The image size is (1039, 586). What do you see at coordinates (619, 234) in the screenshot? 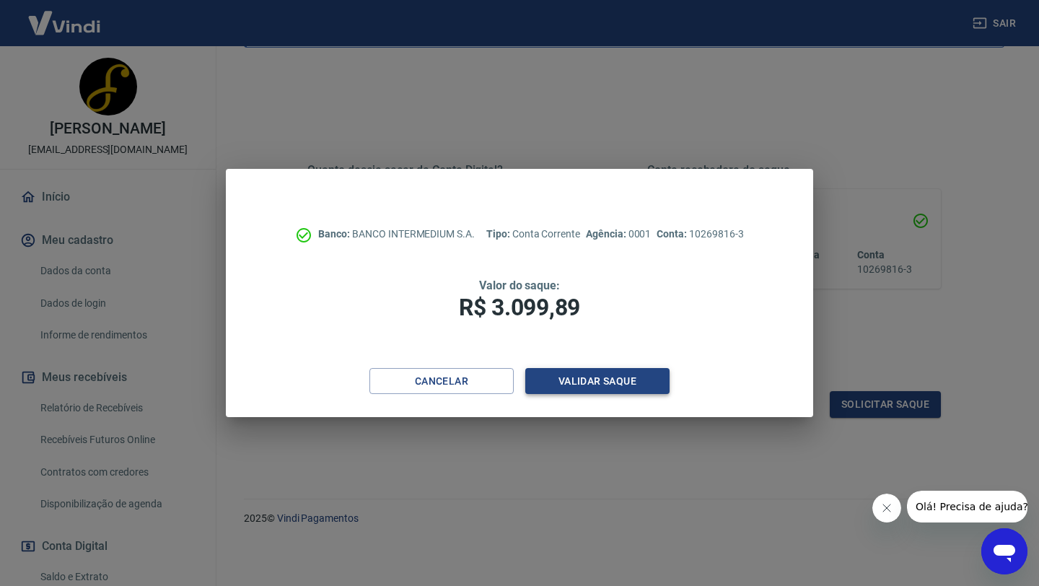
I see `p: 0001` at bounding box center [619, 234].